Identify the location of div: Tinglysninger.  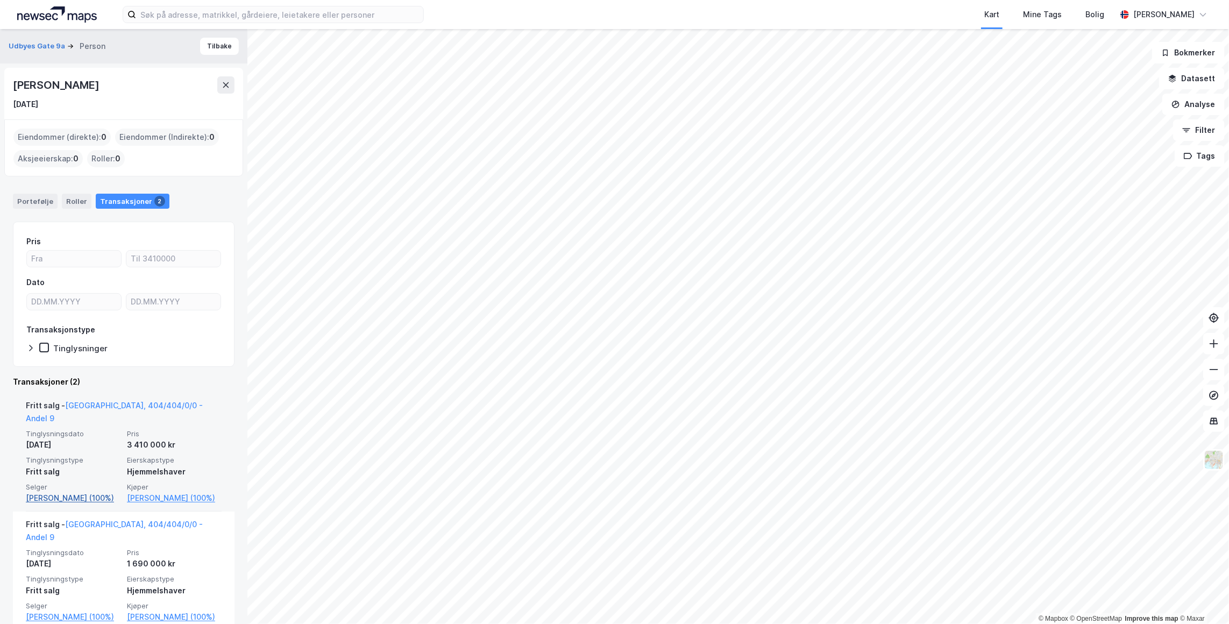
(80, 348).